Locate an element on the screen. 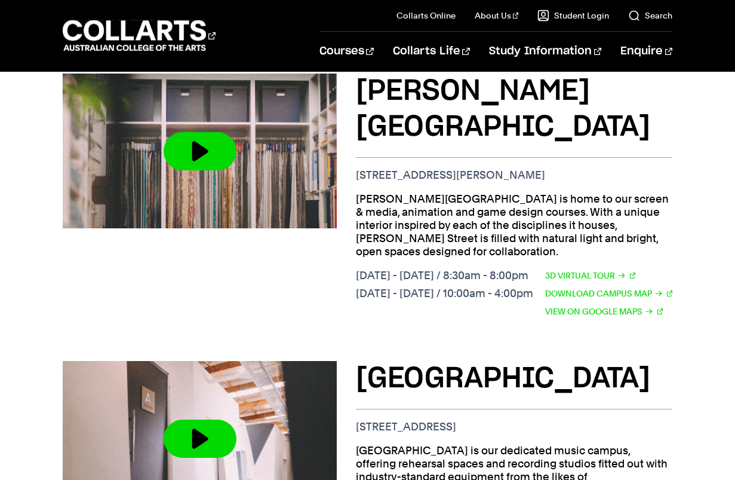 The height and width of the screenshot is (480, 735). div: Go to homepage is located at coordinates (139, 35).